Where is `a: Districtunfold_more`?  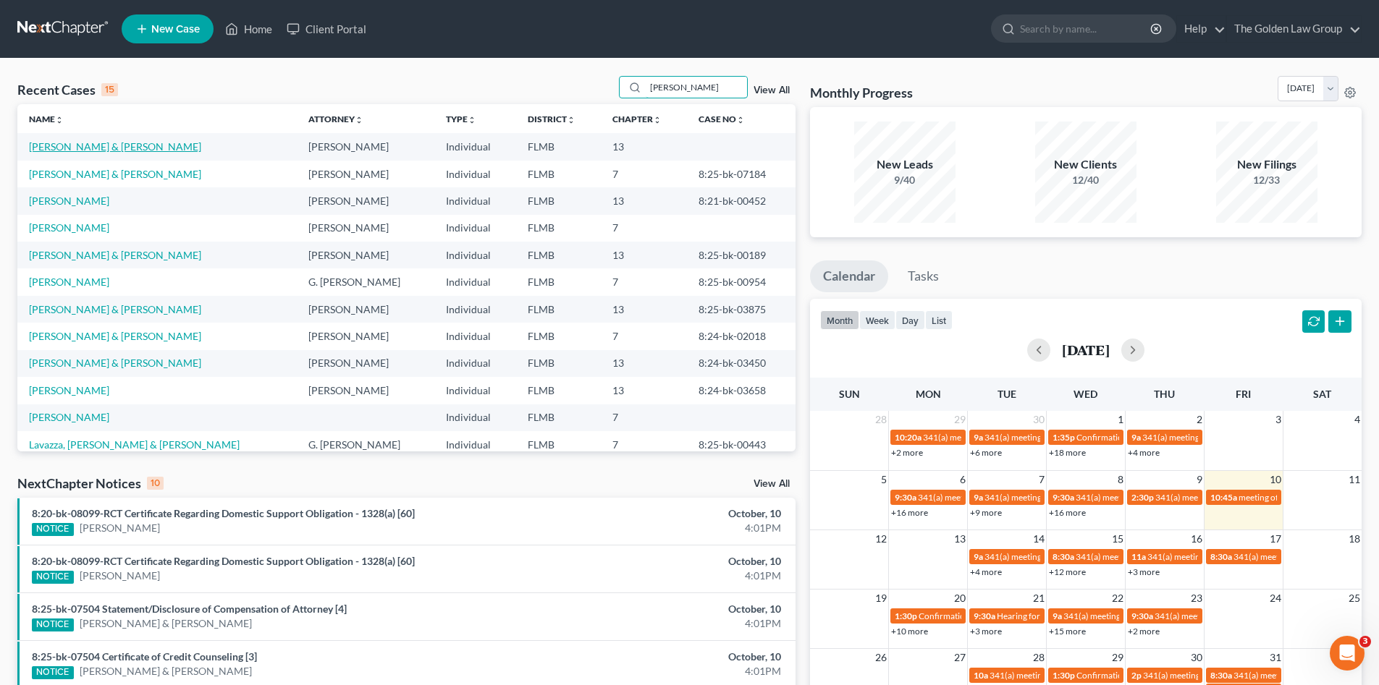 a: Districtunfold_more is located at coordinates (551, 119).